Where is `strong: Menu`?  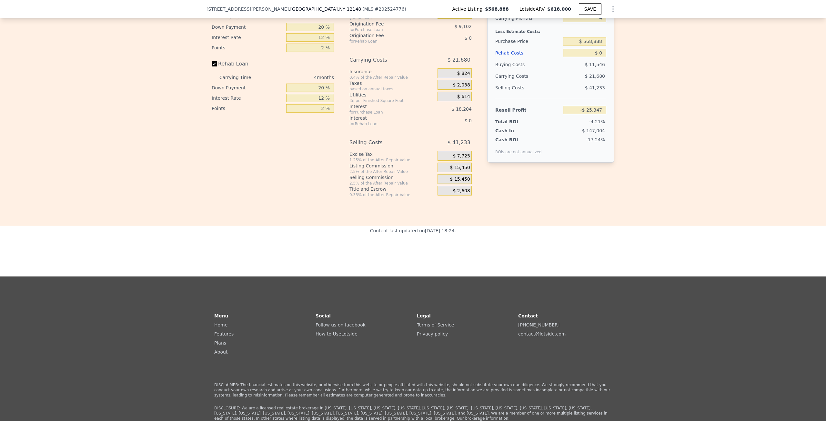
strong: Menu is located at coordinates (221, 316).